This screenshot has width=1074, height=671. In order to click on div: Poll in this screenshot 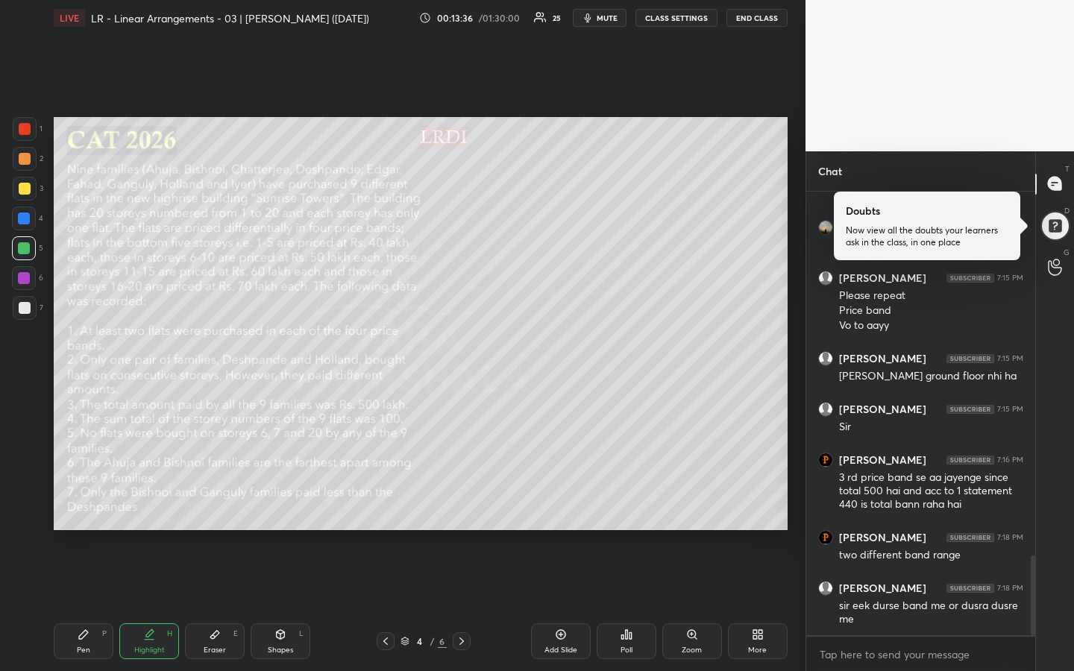, I will do `click(627, 651)`.